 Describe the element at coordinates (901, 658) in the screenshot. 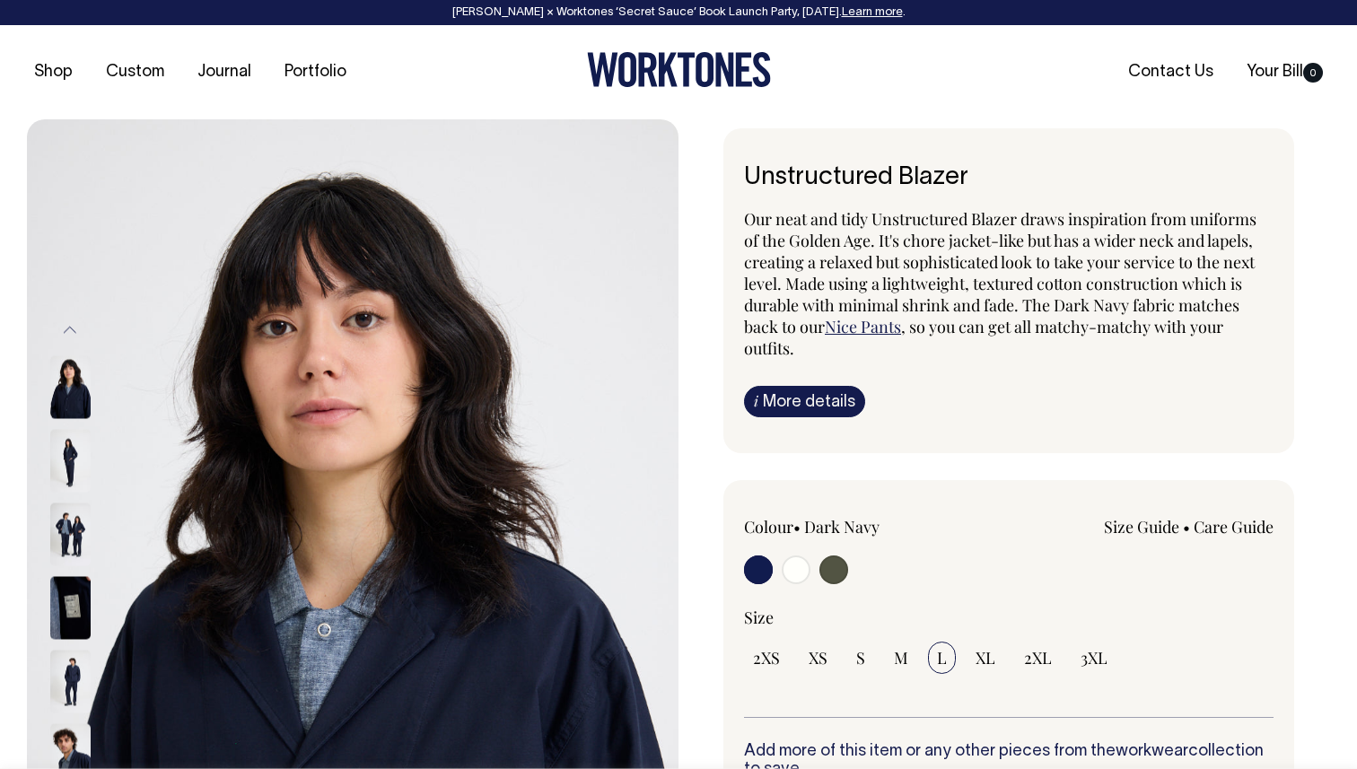

I see `span: M` at that location.